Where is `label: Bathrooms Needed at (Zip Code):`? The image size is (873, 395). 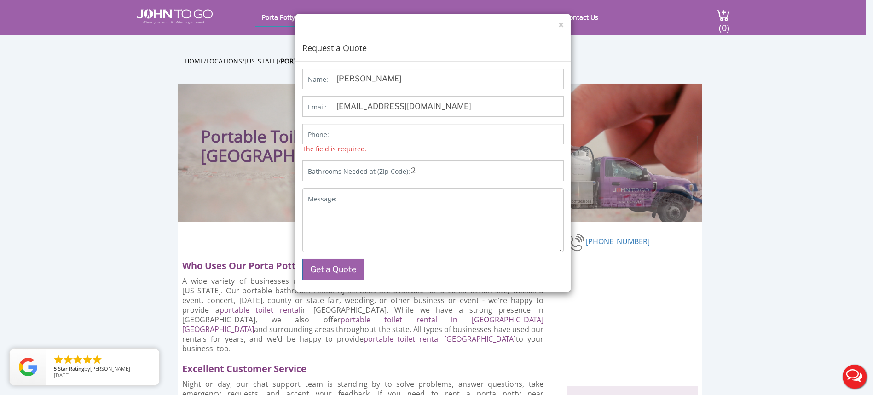 label: Bathrooms Needed at (Zip Code): is located at coordinates (359, 172).